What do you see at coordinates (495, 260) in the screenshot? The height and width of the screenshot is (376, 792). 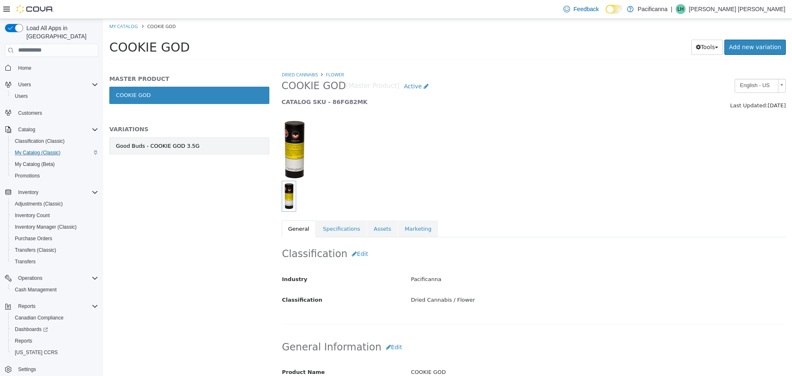 I see `div: Pacificanna` at bounding box center [495, 260].